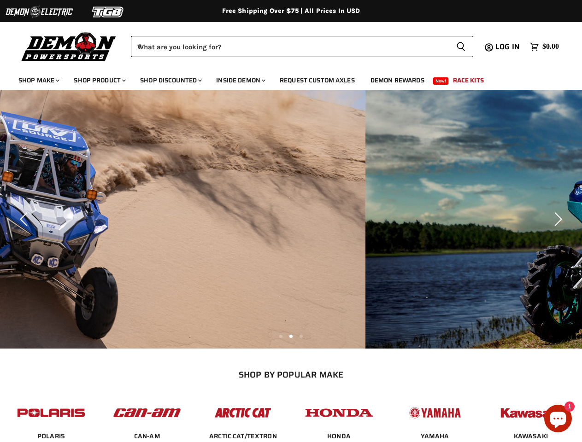 The width and height of the screenshot is (582, 442). Describe the element at coordinates (301, 336) in the screenshot. I see `li: Page dot 3` at that location.